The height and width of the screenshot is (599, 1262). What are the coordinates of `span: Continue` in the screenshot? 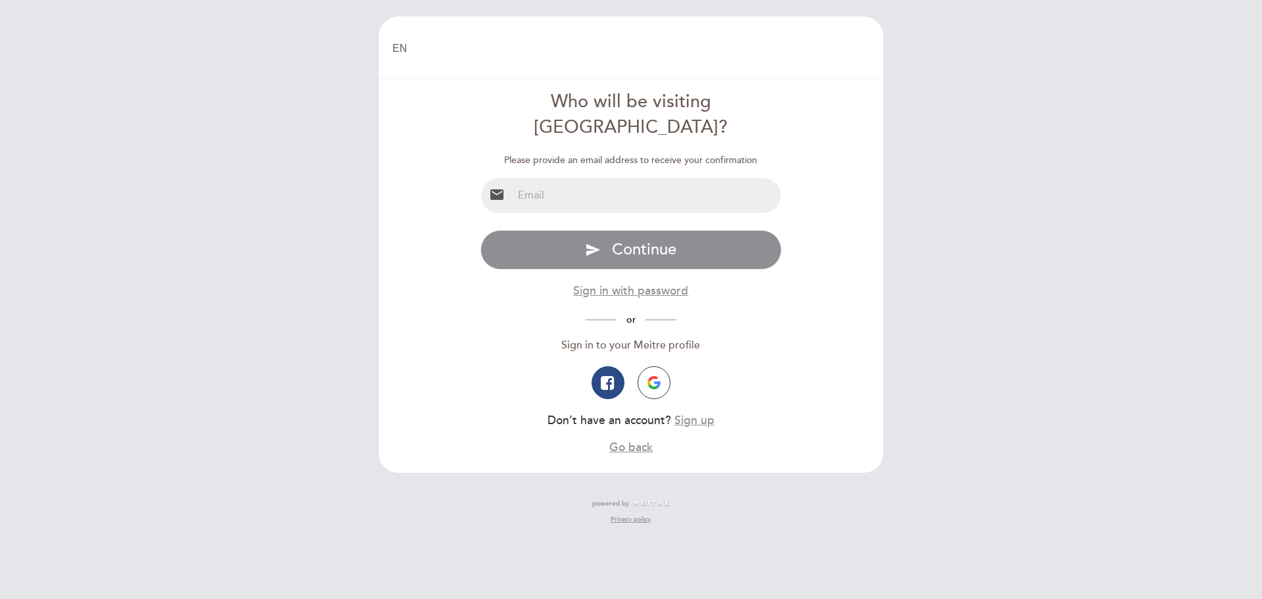 It's located at (644, 249).